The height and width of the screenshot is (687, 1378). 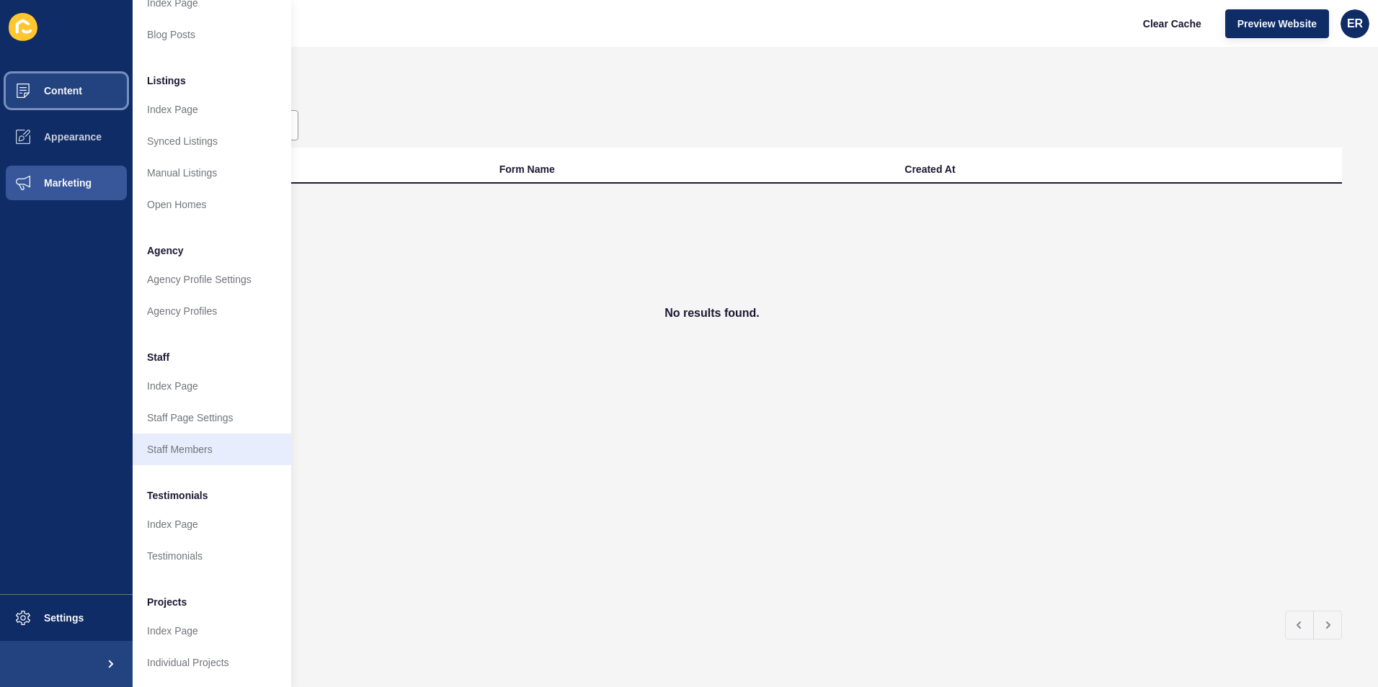 I want to click on a: Agency Profiles, so click(x=212, y=311).